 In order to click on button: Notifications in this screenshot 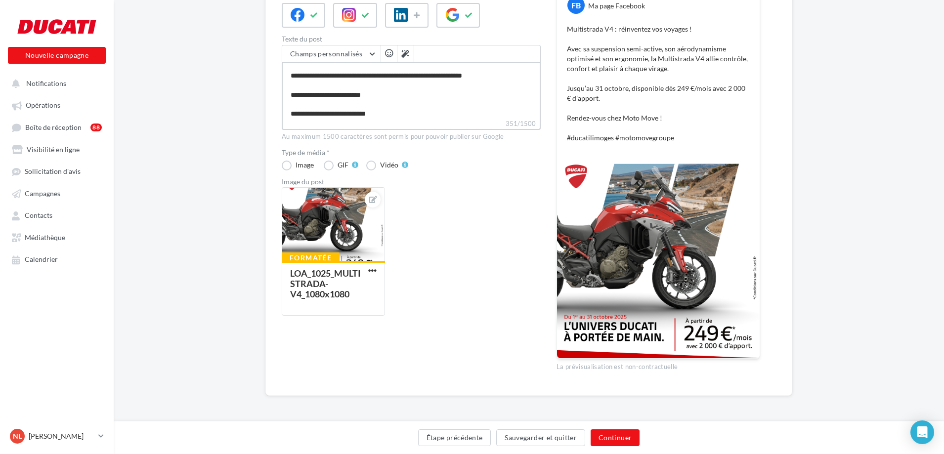, I will do `click(55, 83)`.